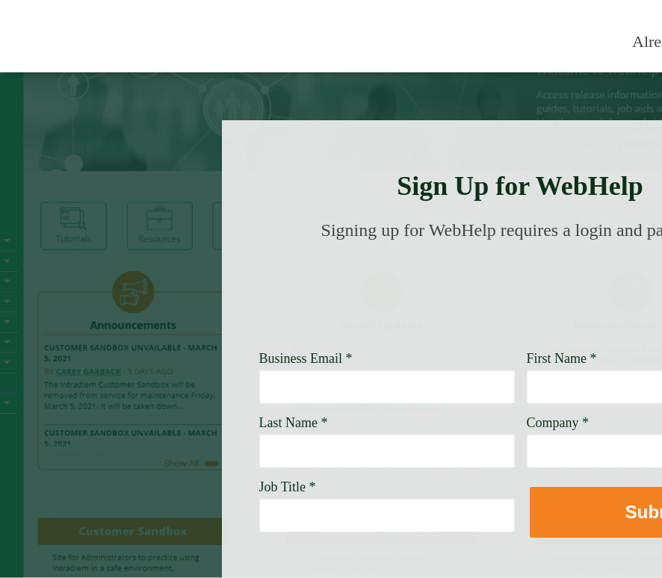 This screenshot has height=578, width=662. Describe the element at coordinates (558, 423) in the screenshot. I see `span: Company *` at that location.